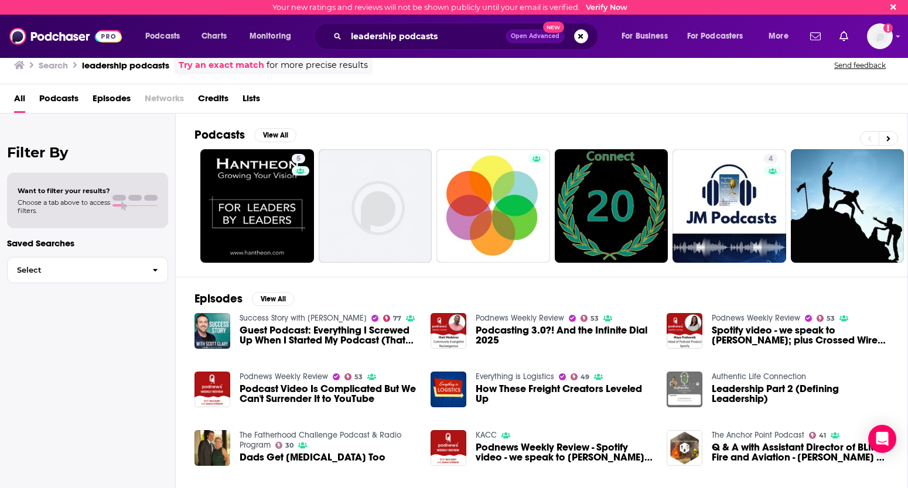 The image size is (908, 488). What do you see at coordinates (467, 36) in the screenshot?
I see `div: Search podcasts, credits, & more...` at bounding box center [467, 36].